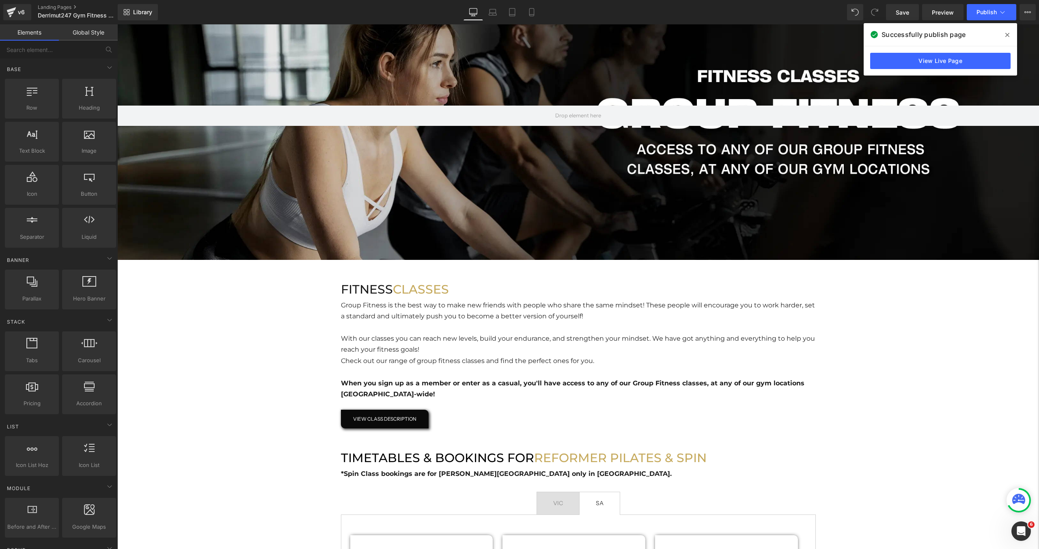  I want to click on span: Text Block, so click(32, 151).